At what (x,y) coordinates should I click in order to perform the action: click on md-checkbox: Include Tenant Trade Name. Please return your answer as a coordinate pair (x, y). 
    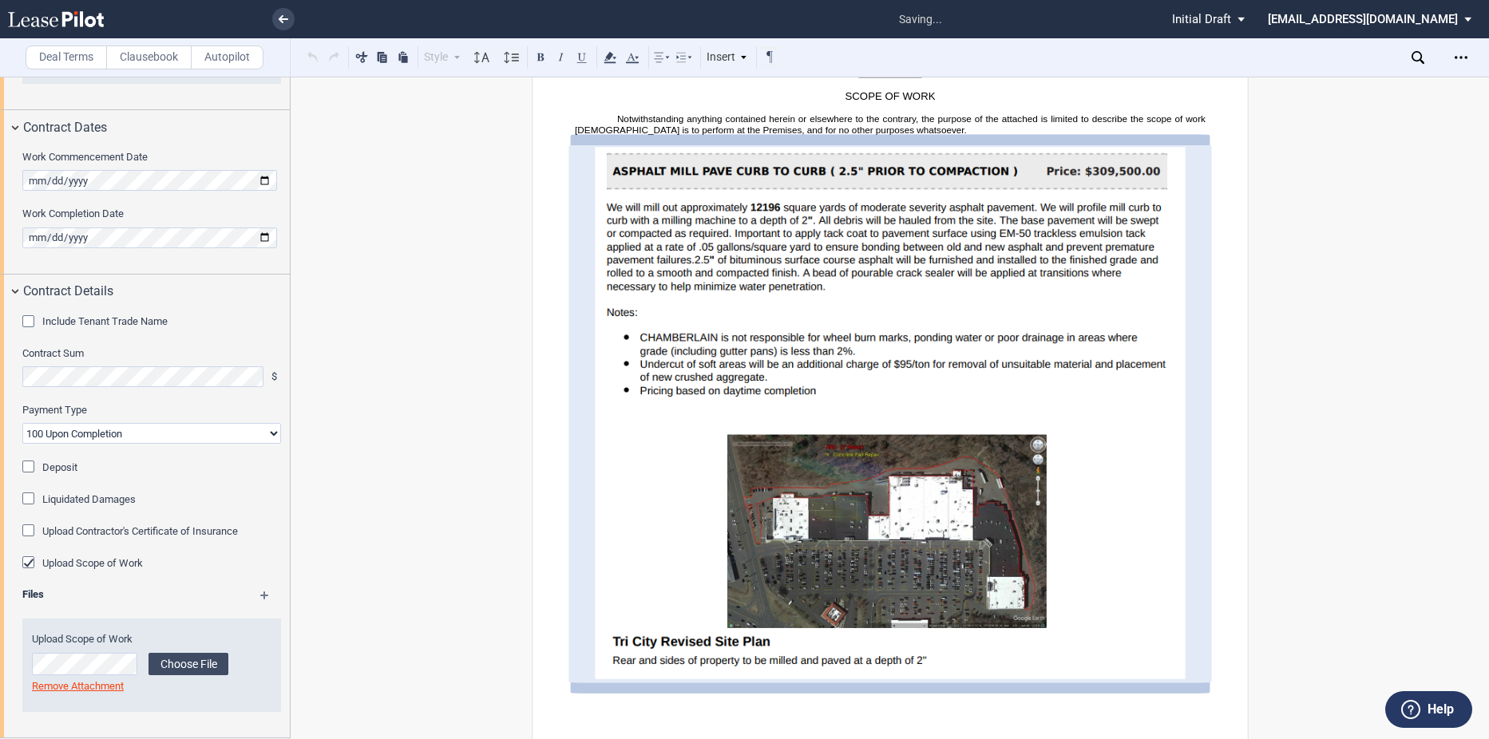
    Looking at the image, I should click on (95, 323).